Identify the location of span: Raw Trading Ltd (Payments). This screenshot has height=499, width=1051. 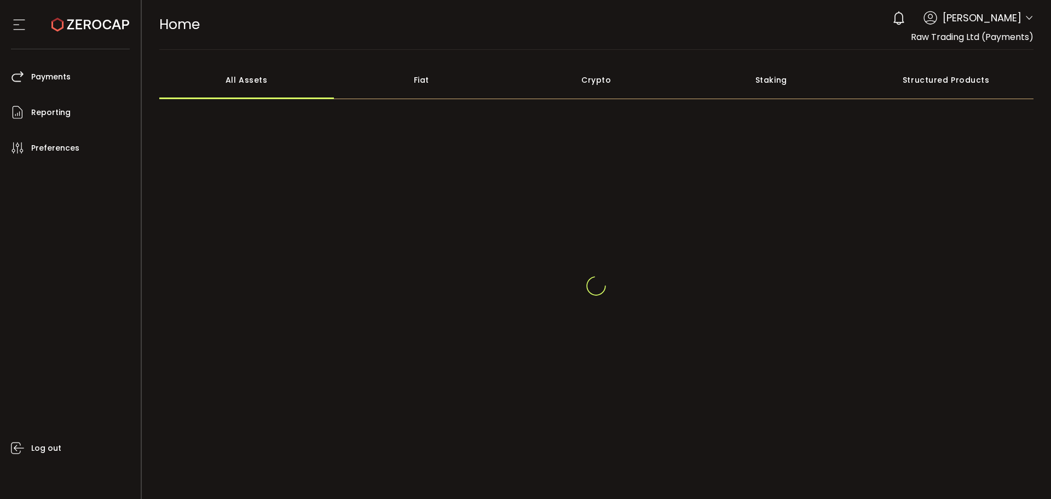
(973, 37).